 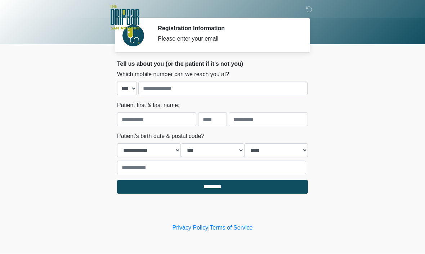 What do you see at coordinates (148, 106) in the screenshot?
I see `label: Patient first & last name:` at bounding box center [148, 106].